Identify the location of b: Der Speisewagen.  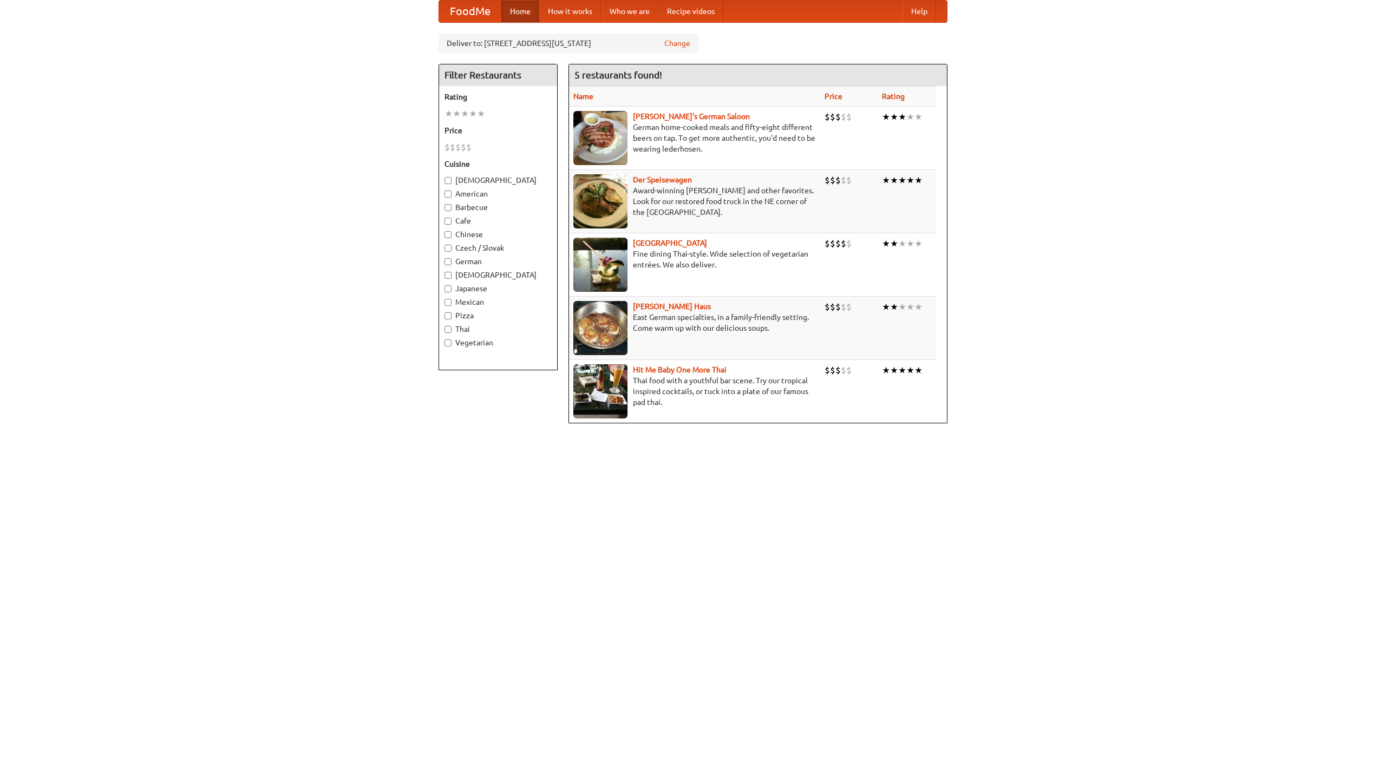
(662, 180).